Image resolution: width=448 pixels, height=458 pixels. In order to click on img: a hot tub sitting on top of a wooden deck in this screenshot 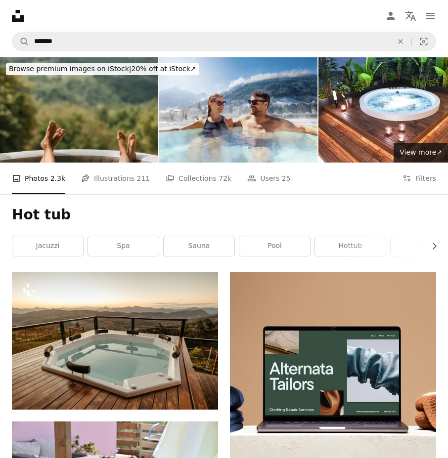, I will do `click(115, 341)`.